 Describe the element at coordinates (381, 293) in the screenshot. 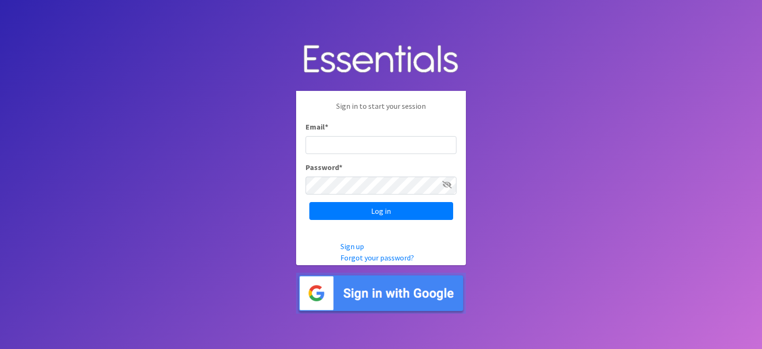

I see `img: Sign in with Google` at that location.